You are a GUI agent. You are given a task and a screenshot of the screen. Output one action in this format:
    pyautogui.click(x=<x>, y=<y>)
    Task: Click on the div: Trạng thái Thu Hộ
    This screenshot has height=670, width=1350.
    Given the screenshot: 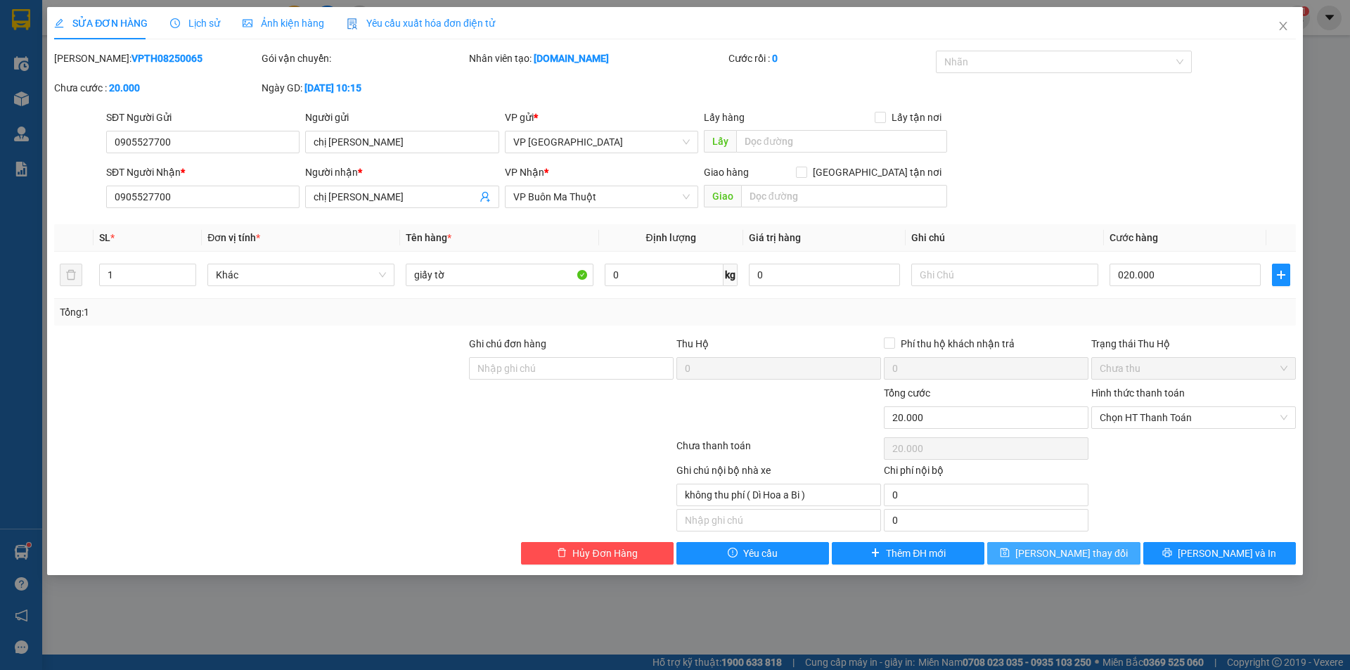 What is the action you would take?
    pyautogui.click(x=1193, y=344)
    